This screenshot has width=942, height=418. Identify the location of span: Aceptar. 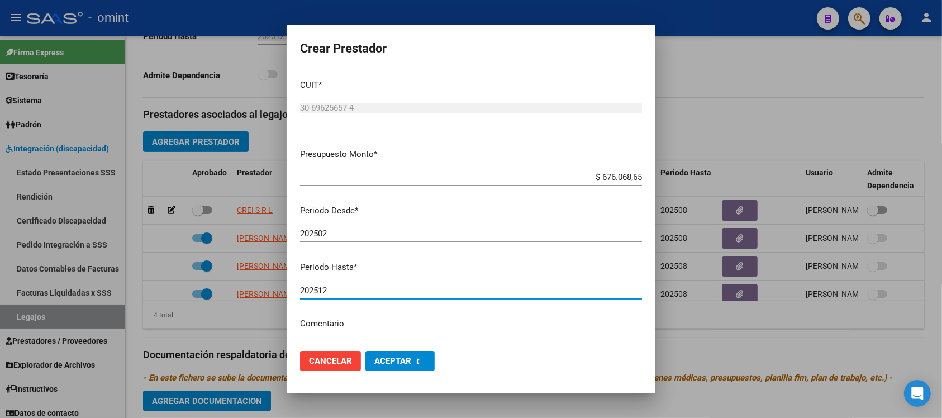
(393, 361).